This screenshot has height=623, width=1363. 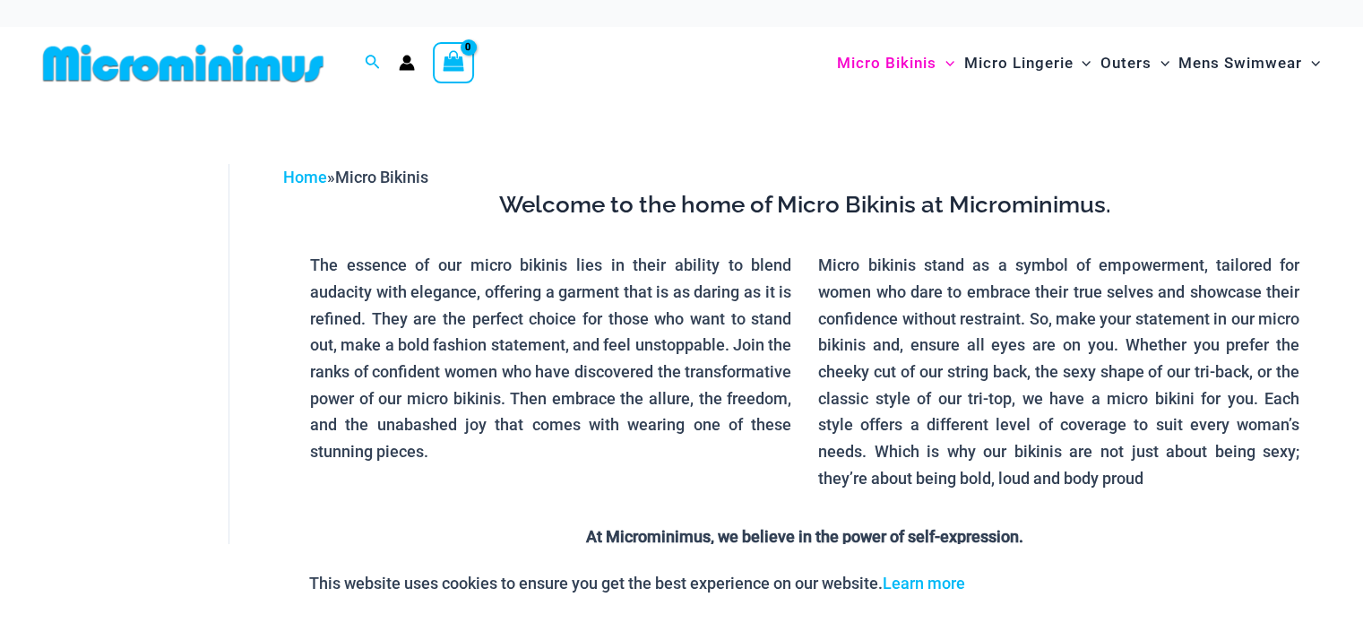 What do you see at coordinates (1134, 63) in the screenshot?
I see `a: OutersMenu ToggleMenu Toggle` at bounding box center [1134, 63].